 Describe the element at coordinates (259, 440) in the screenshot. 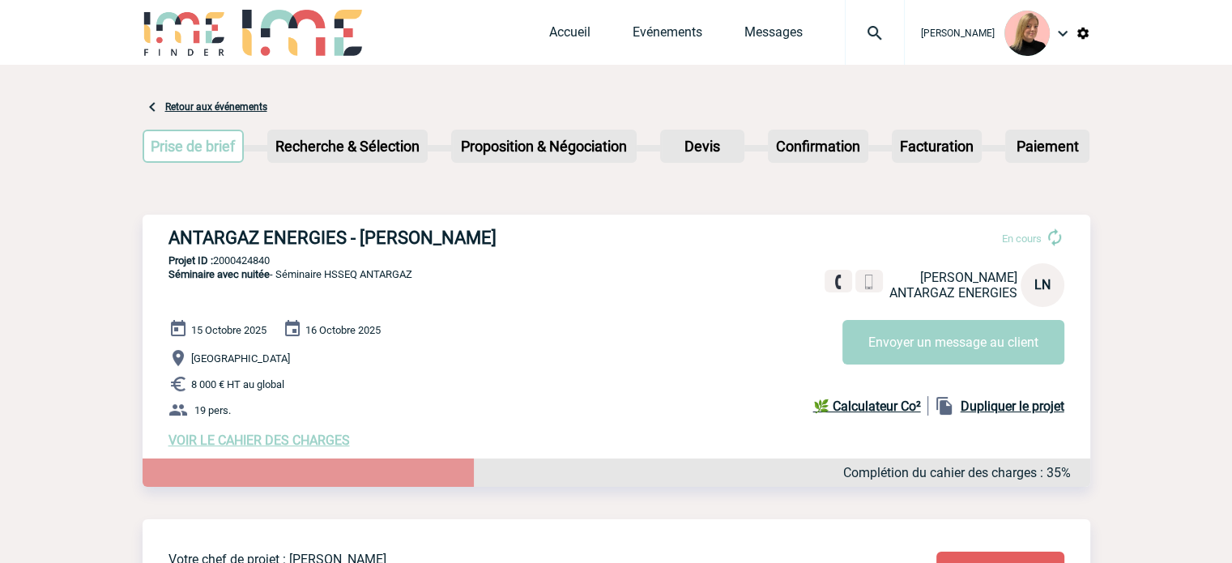

I see `a: VOIR LE CAHIER DES CHARGES` at that location.